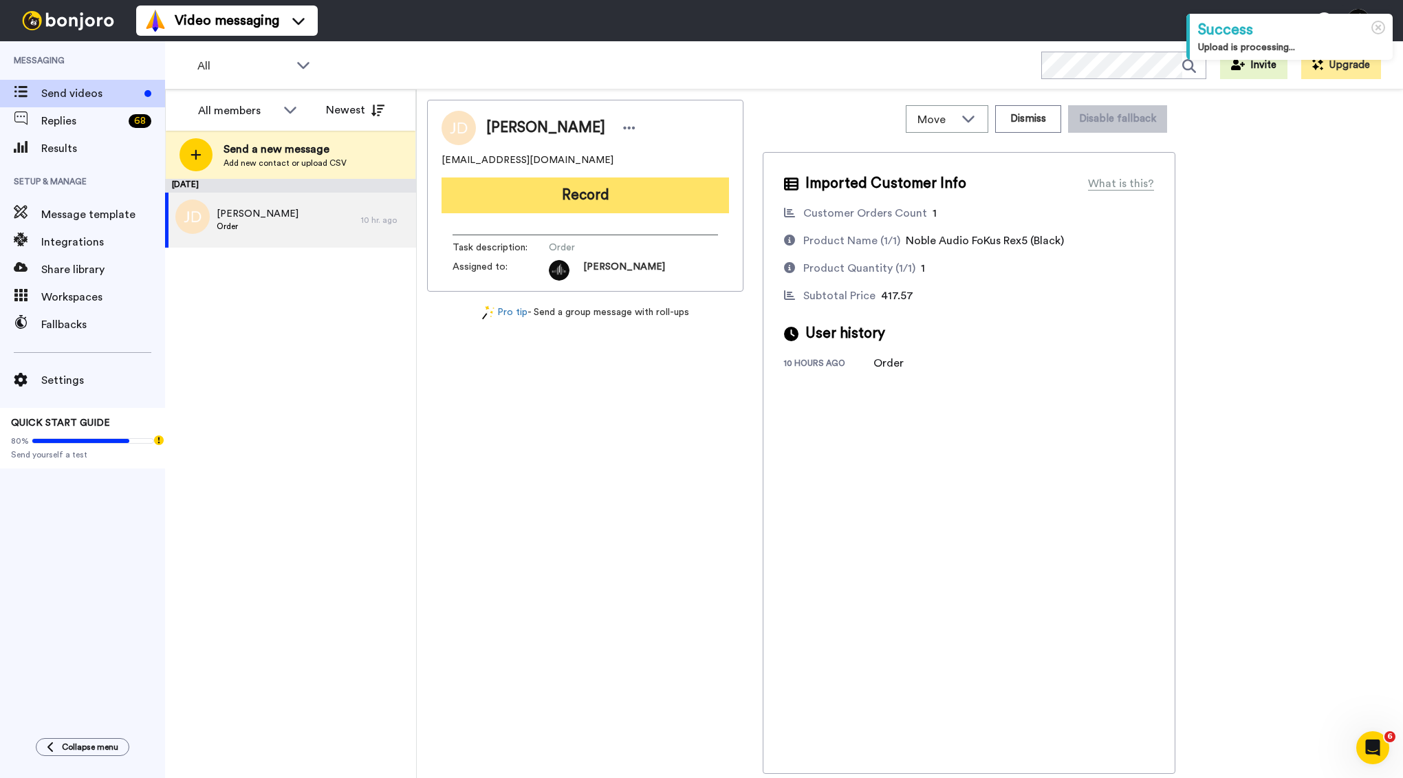 This screenshot has height=778, width=1403. What do you see at coordinates (227, 21) in the screenshot?
I see `span: Video messaging` at bounding box center [227, 21].